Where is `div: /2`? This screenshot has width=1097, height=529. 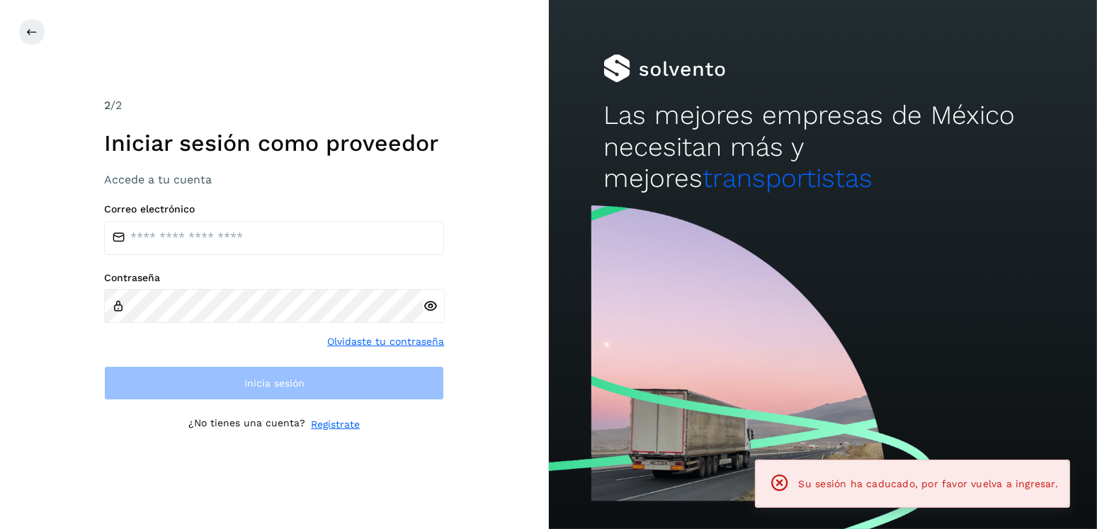
div: /2 is located at coordinates (274, 106).